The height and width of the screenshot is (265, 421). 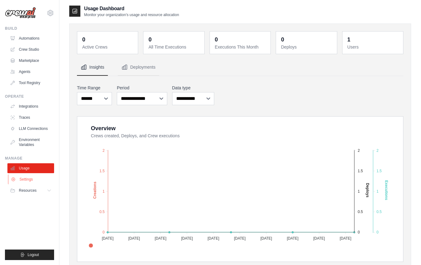 I want to click on span: Logout, so click(x=33, y=255).